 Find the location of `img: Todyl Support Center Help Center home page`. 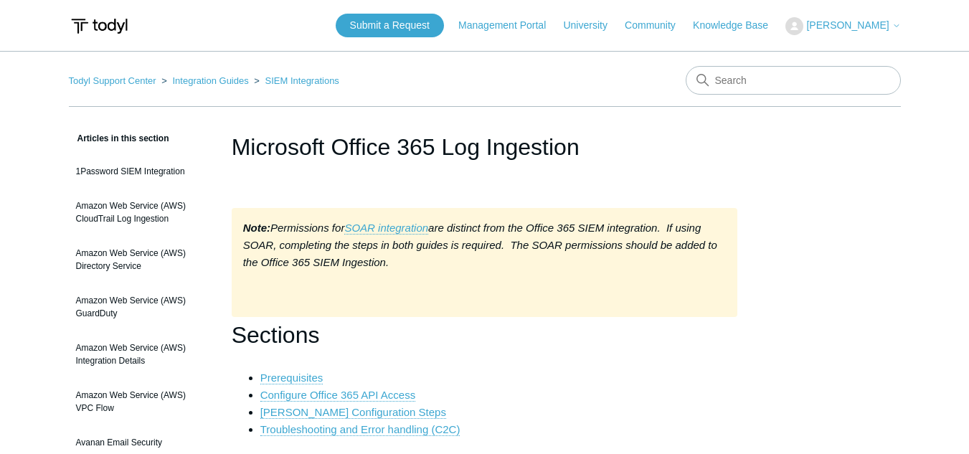

img: Todyl Support Center Help Center home page is located at coordinates (99, 26).